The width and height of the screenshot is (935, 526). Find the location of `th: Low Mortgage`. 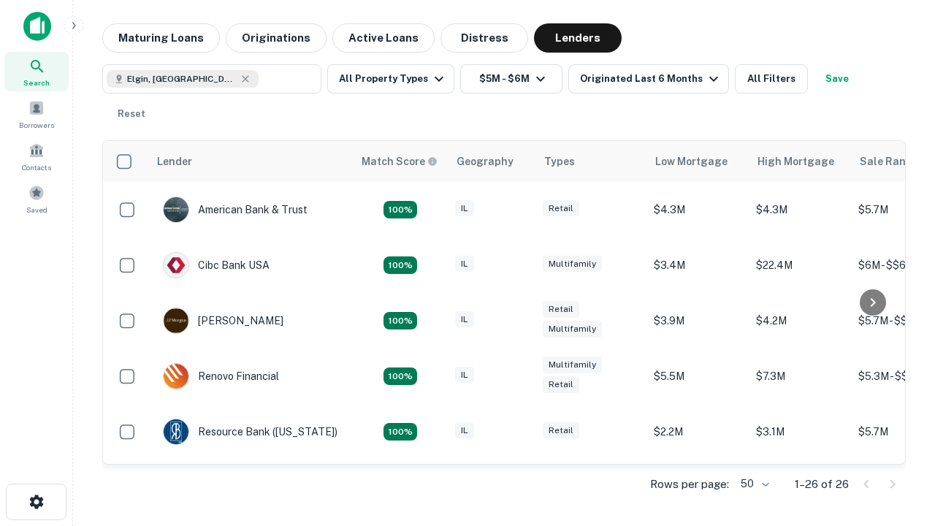

th: Low Mortgage is located at coordinates (697, 161).